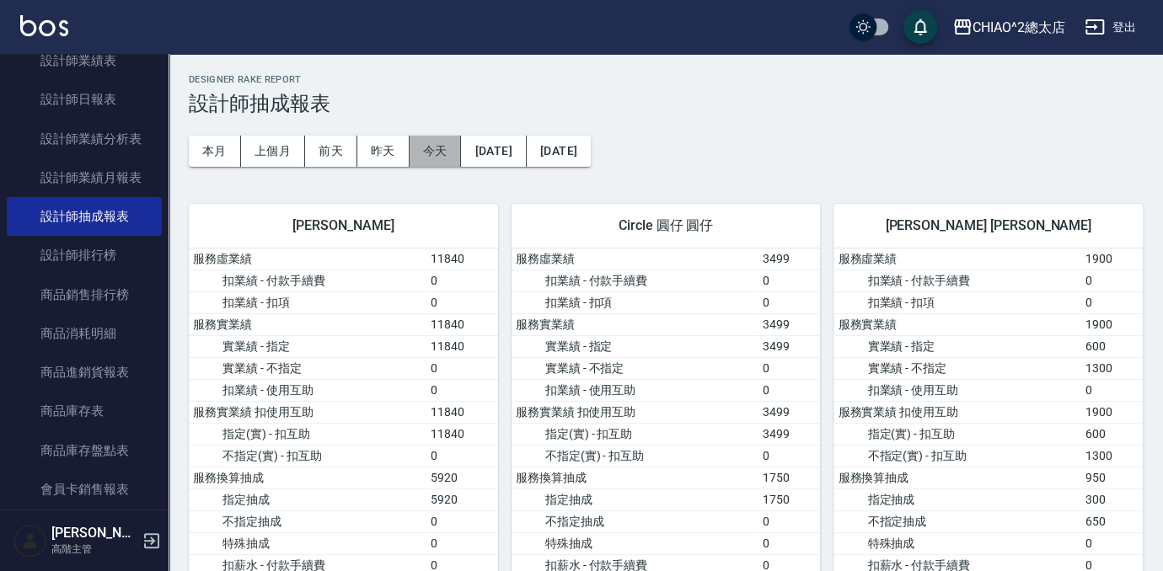  What do you see at coordinates (383, 151) in the screenshot?
I see `button: 昨天` at bounding box center [383, 151].